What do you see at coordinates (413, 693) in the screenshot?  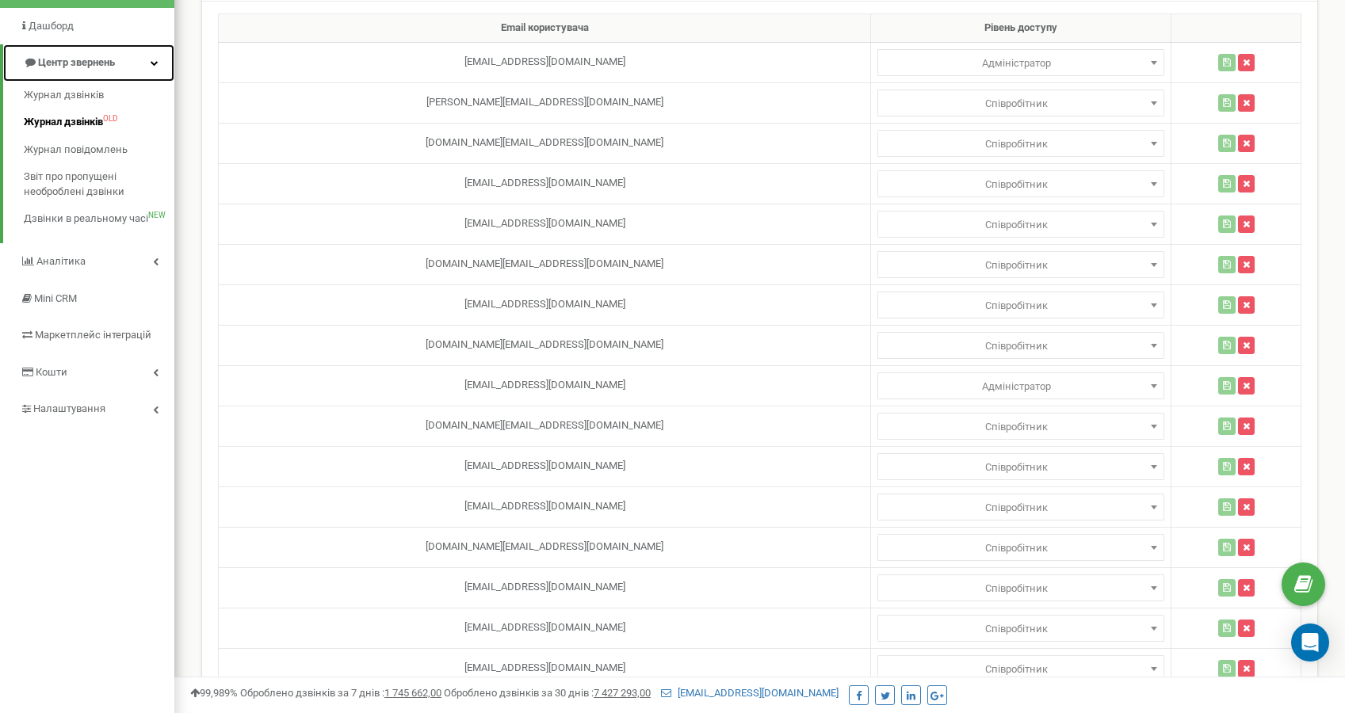 I see `u: 1 745 662,00` at bounding box center [413, 693].